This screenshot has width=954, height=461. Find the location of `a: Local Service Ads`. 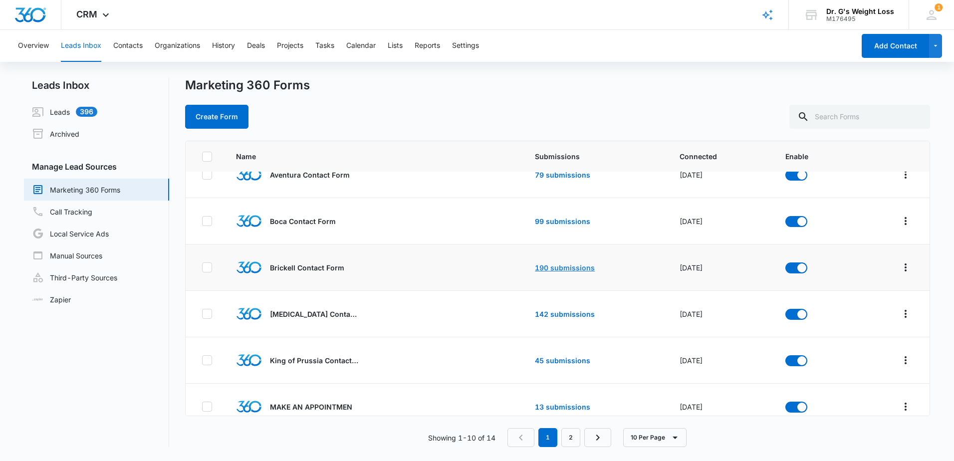

a: Local Service Ads is located at coordinates (70, 234).